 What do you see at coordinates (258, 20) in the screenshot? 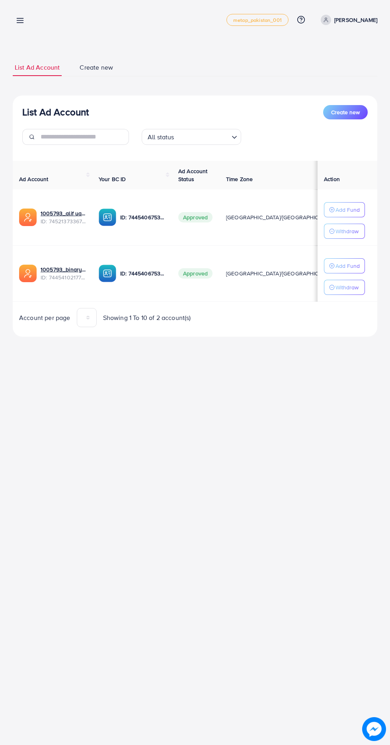
I see `a: metap_pakistan_001` at bounding box center [258, 20].